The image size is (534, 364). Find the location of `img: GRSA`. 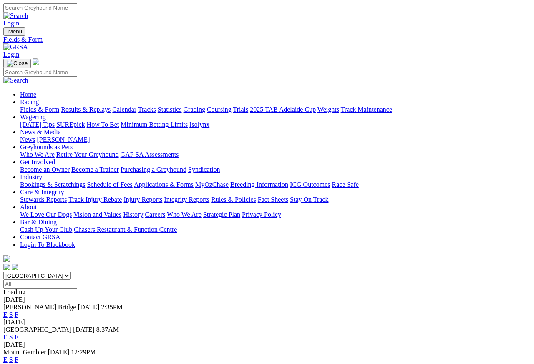

img: GRSA is located at coordinates (15, 47).